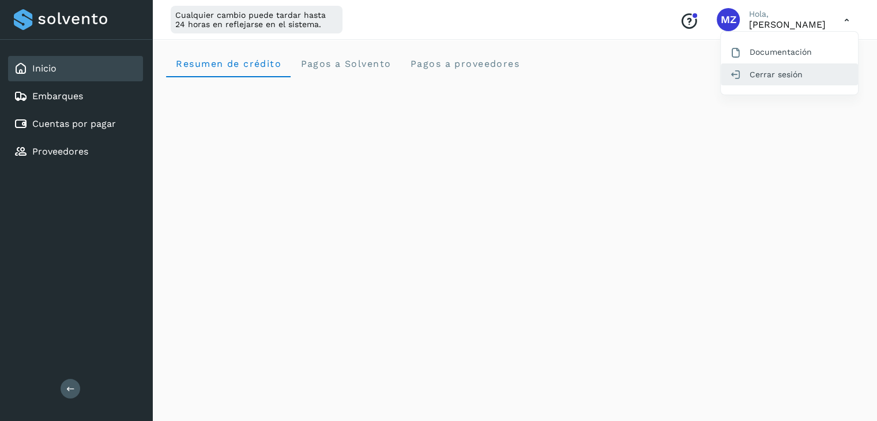 This screenshot has height=421, width=877. Describe the element at coordinates (58, 96) in the screenshot. I see `a: Embarques` at that location.